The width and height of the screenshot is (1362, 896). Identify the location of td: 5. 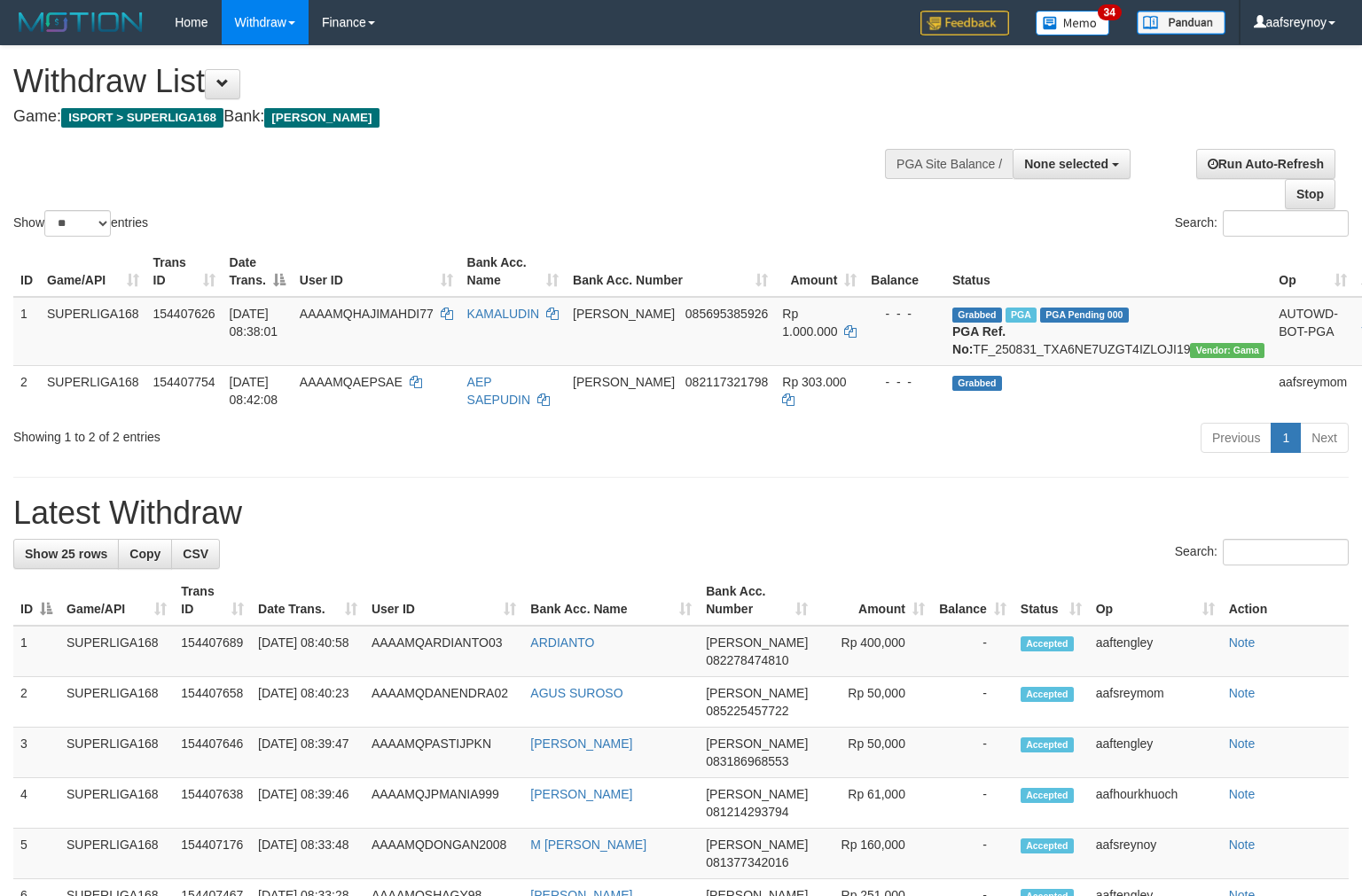
(36, 854).